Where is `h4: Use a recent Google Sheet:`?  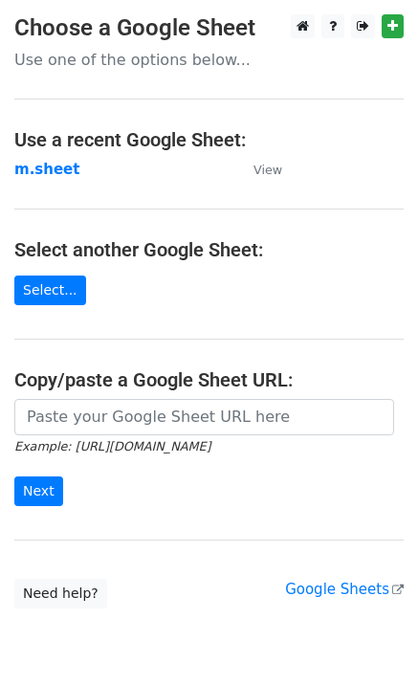 h4: Use a recent Google Sheet: is located at coordinates (209, 140).